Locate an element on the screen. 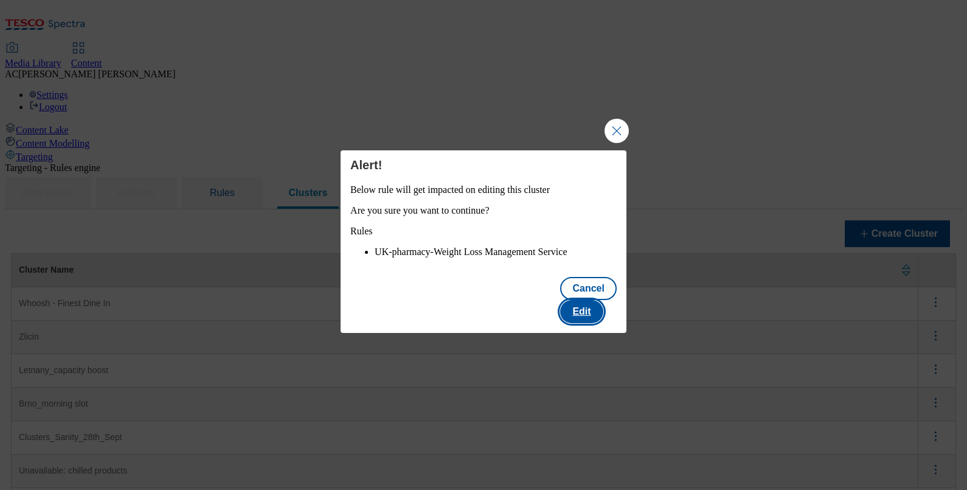 Image resolution: width=967 pixels, height=490 pixels. h4: Alert! is located at coordinates (484, 165).